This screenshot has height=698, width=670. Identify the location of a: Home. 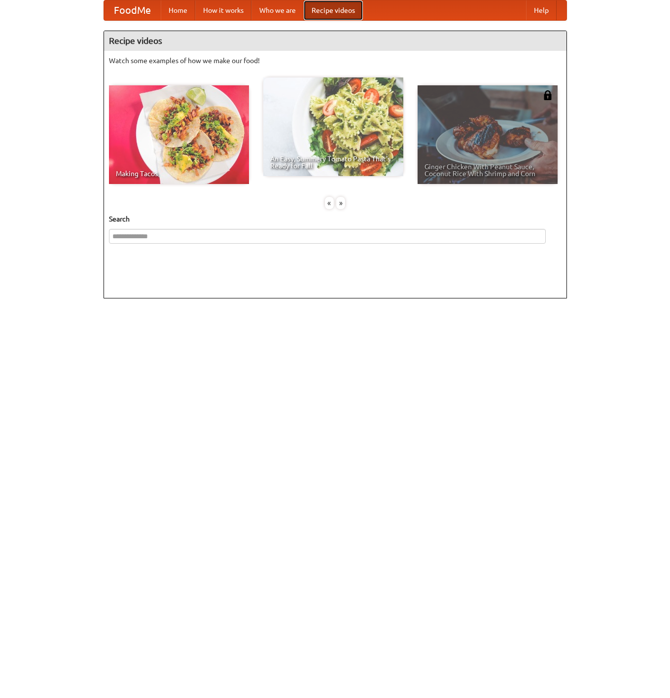
(178, 10).